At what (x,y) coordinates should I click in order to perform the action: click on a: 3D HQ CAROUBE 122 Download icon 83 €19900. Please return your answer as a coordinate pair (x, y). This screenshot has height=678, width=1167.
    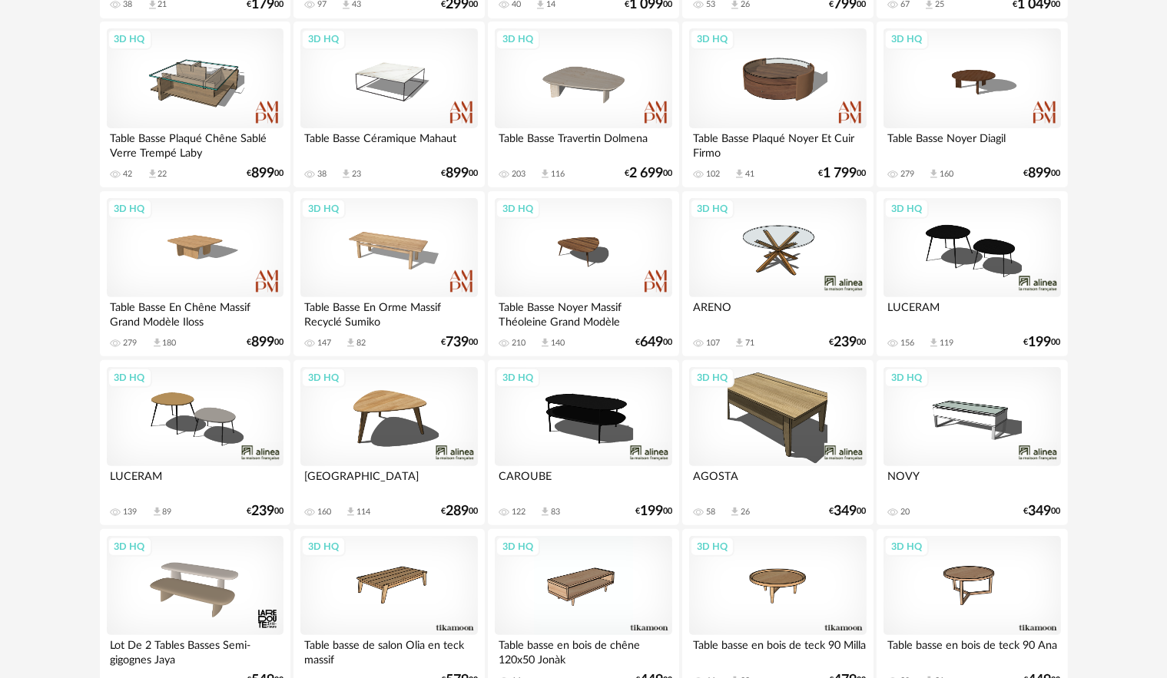
    Looking at the image, I should click on (583, 443).